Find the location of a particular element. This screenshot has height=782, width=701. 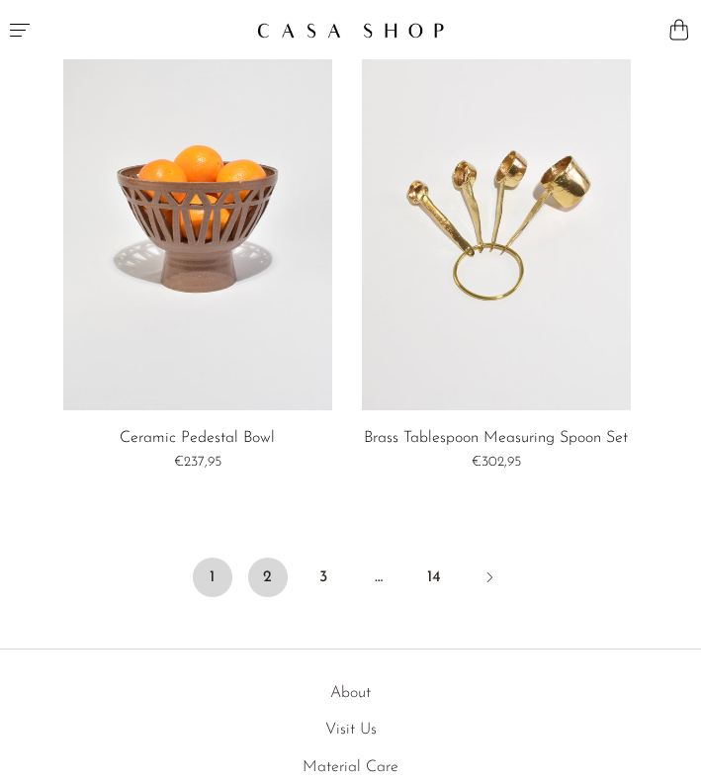

span: €302,95 is located at coordinates (496, 462).